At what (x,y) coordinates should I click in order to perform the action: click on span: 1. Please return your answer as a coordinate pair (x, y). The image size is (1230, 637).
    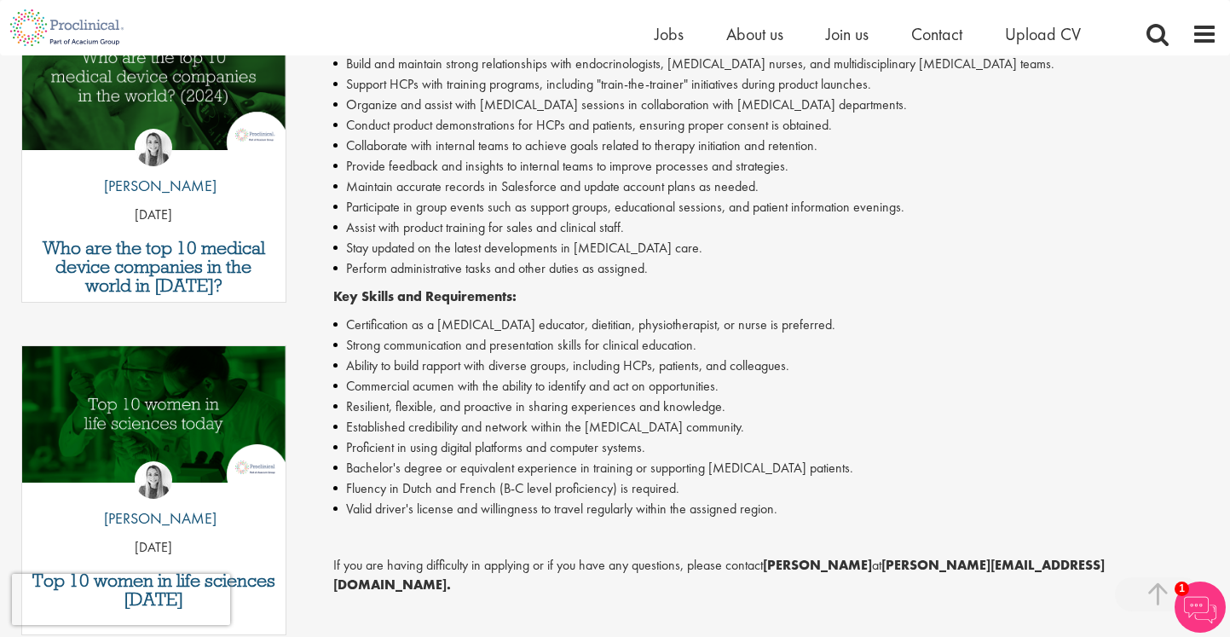
    Looking at the image, I should click on (1181, 588).